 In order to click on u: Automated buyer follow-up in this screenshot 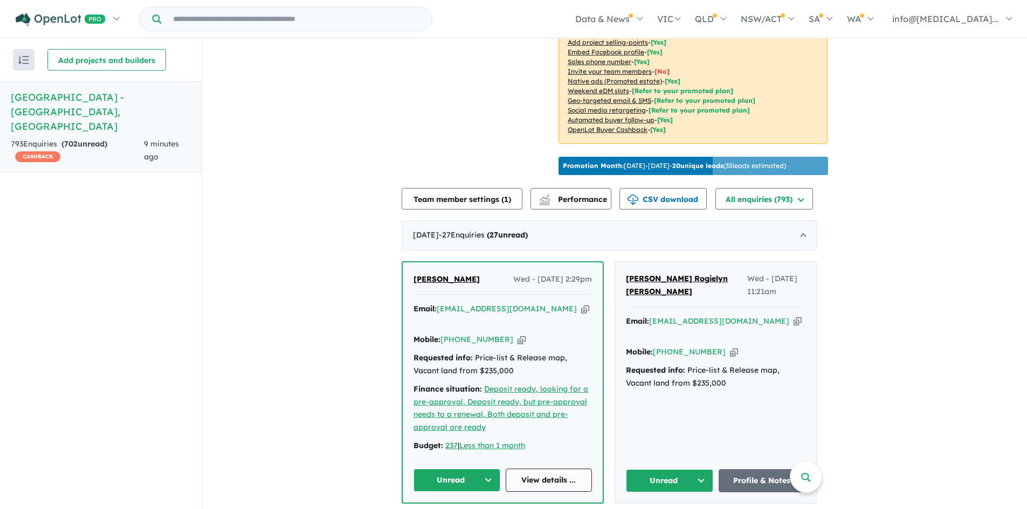, I will do `click(611, 120)`.